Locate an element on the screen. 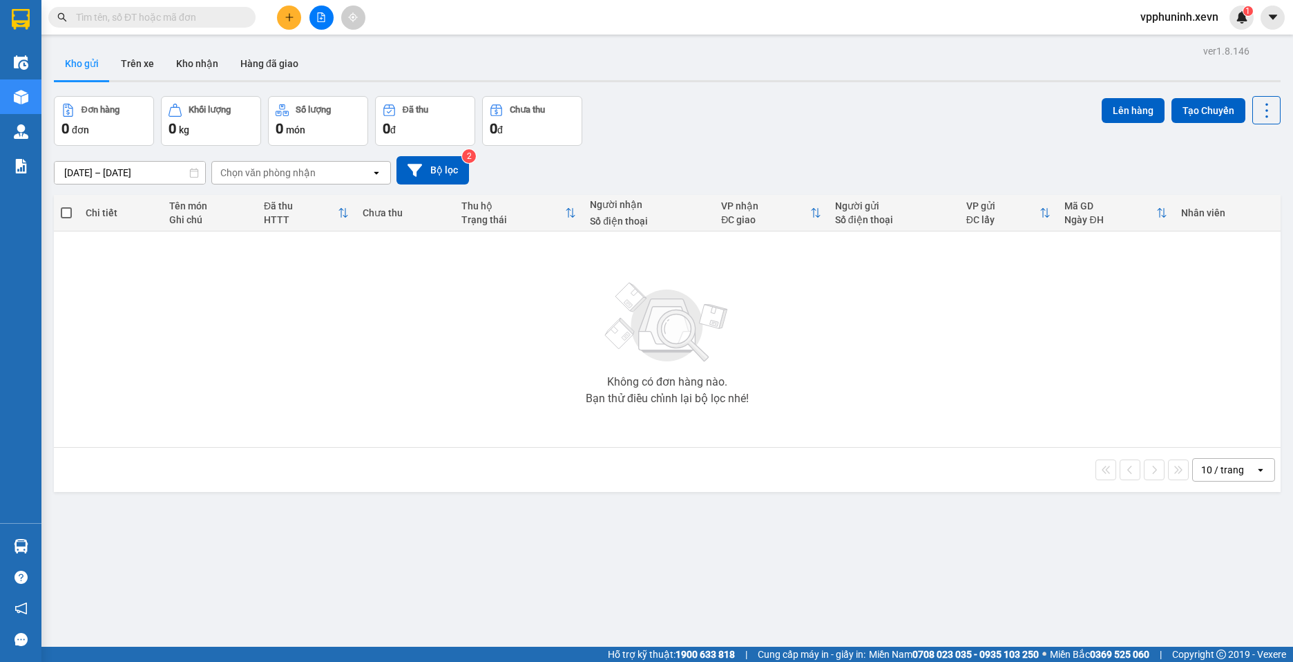 The width and height of the screenshot is (1293, 662). div: Chọn văn phòng nhận is located at coordinates (268, 173).